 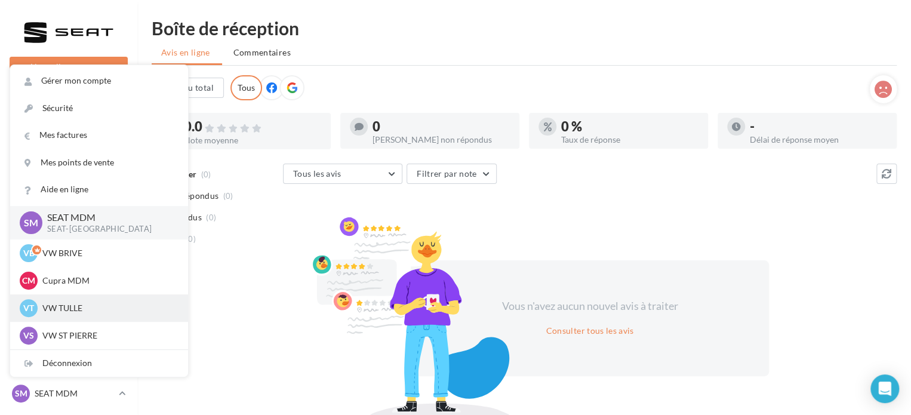 What do you see at coordinates (69, 137) in the screenshot?
I see `a: Boîte de réception` at bounding box center [69, 137].